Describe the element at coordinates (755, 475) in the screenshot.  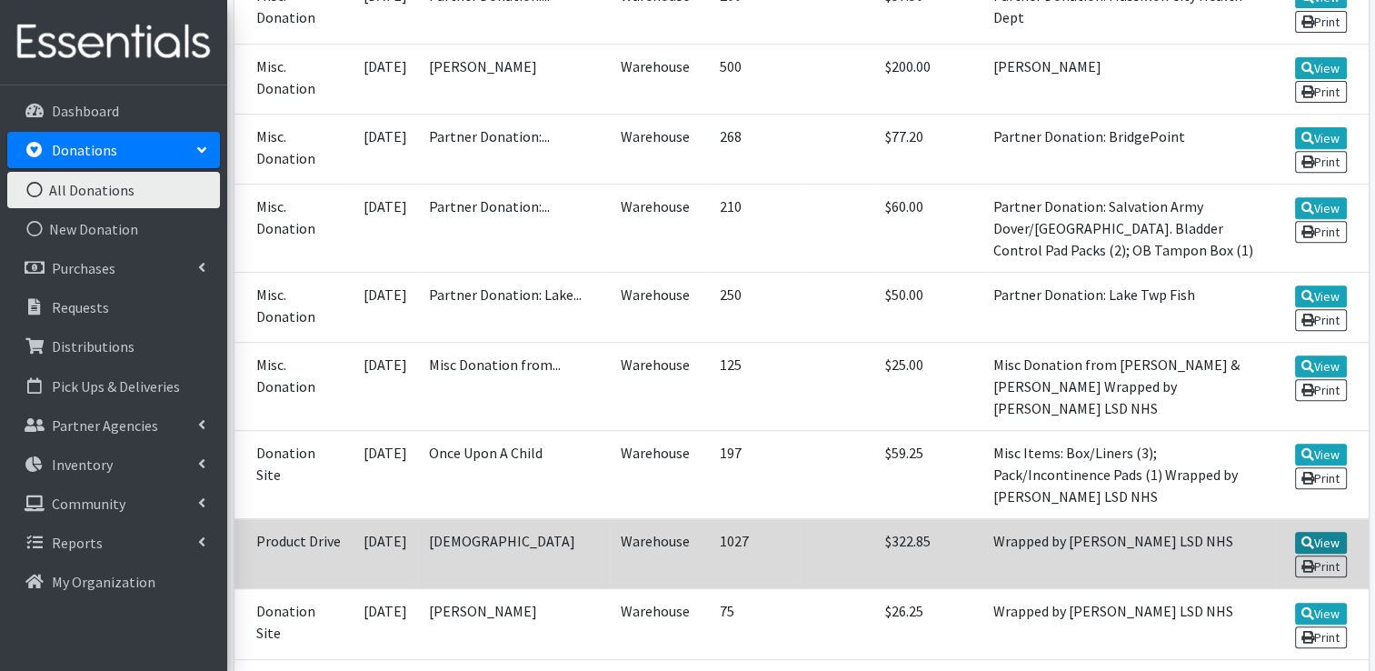
I see `td: 197` at that location.